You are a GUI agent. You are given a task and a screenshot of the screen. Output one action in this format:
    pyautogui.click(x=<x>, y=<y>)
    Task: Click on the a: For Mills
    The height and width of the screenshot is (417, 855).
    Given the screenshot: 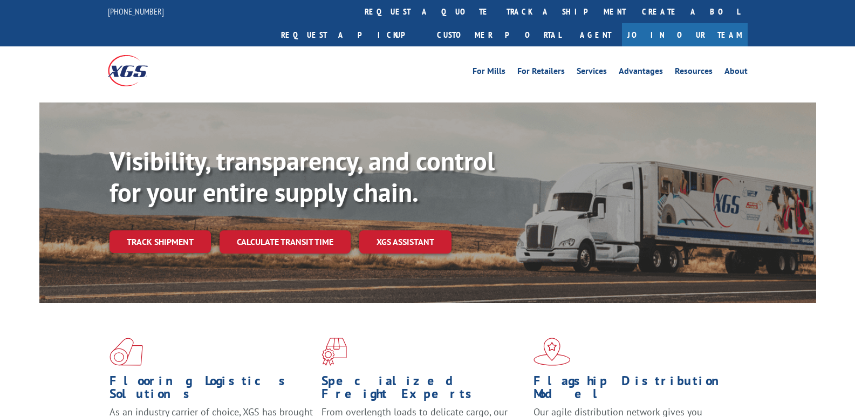 What is the action you would take?
    pyautogui.click(x=489, y=73)
    